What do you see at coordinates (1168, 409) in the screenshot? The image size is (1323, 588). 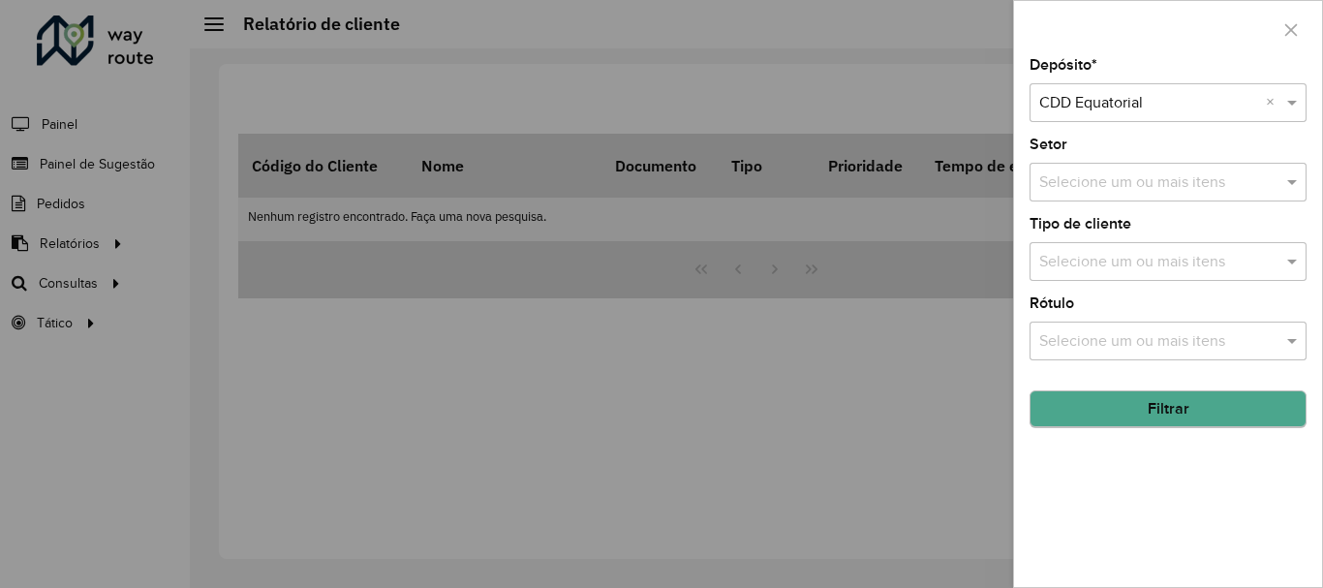 I see `button: Filtrar` at bounding box center [1168, 409].